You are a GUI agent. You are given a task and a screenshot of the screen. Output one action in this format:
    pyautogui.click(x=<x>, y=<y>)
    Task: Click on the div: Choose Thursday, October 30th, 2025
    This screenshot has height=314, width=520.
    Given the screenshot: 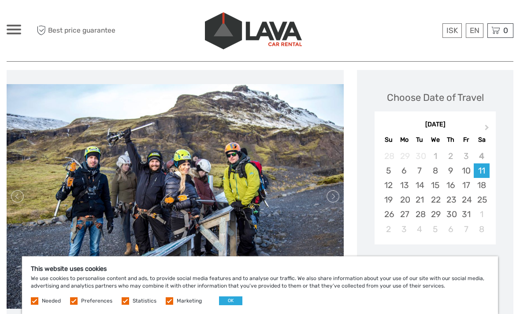 What is the action you would take?
    pyautogui.click(x=450, y=214)
    